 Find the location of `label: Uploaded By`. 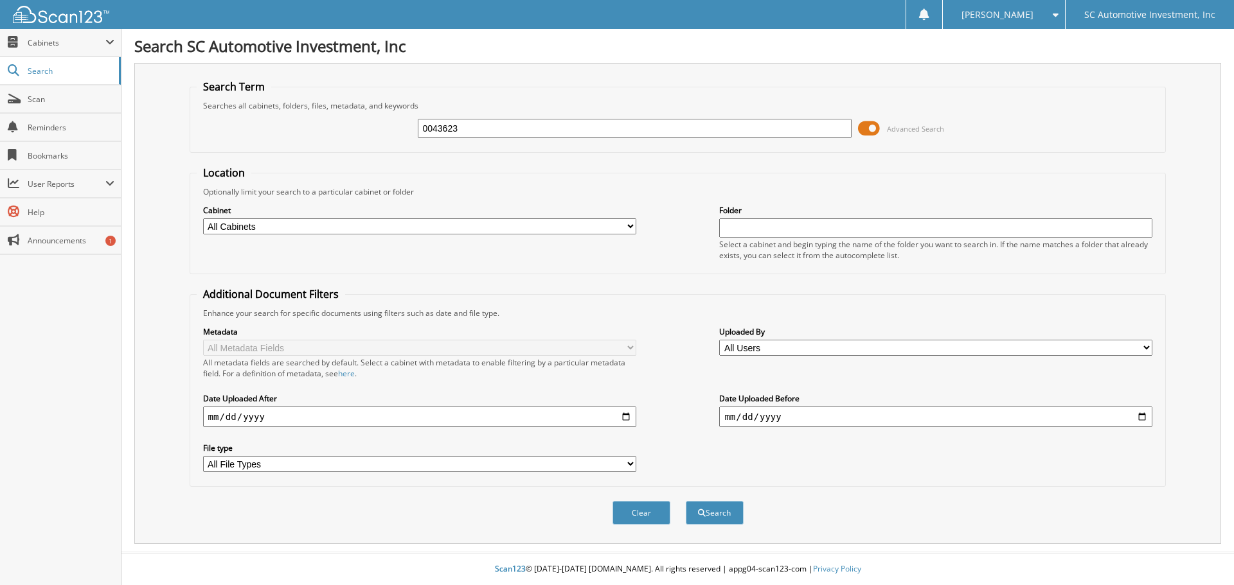

label: Uploaded By is located at coordinates (936, 332).